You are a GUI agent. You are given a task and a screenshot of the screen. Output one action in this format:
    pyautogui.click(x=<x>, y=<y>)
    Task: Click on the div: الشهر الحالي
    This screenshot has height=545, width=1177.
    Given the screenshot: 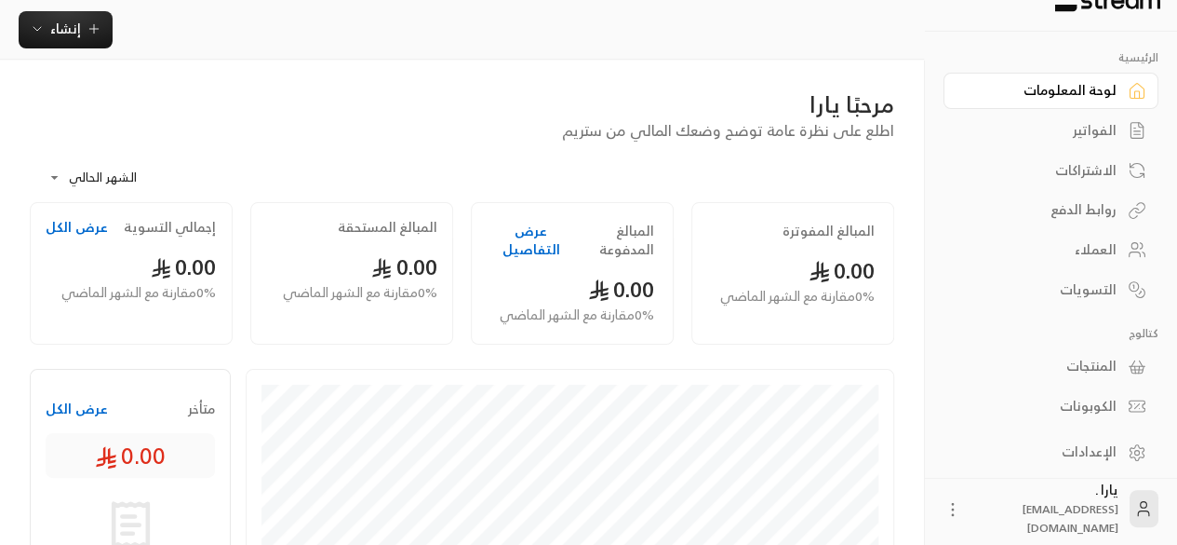 What is the action you would take?
    pyautogui.click(x=109, y=178)
    